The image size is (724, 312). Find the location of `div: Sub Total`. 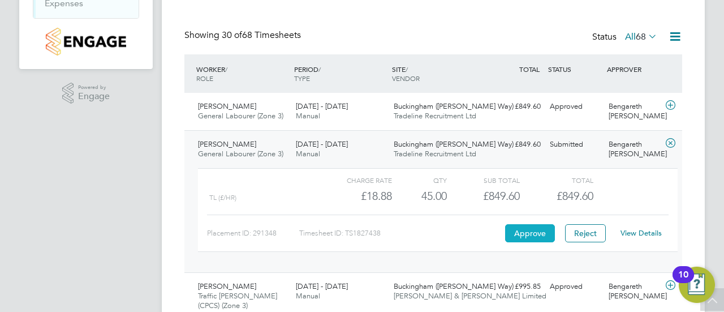

div: Sub Total is located at coordinates (483, 180).